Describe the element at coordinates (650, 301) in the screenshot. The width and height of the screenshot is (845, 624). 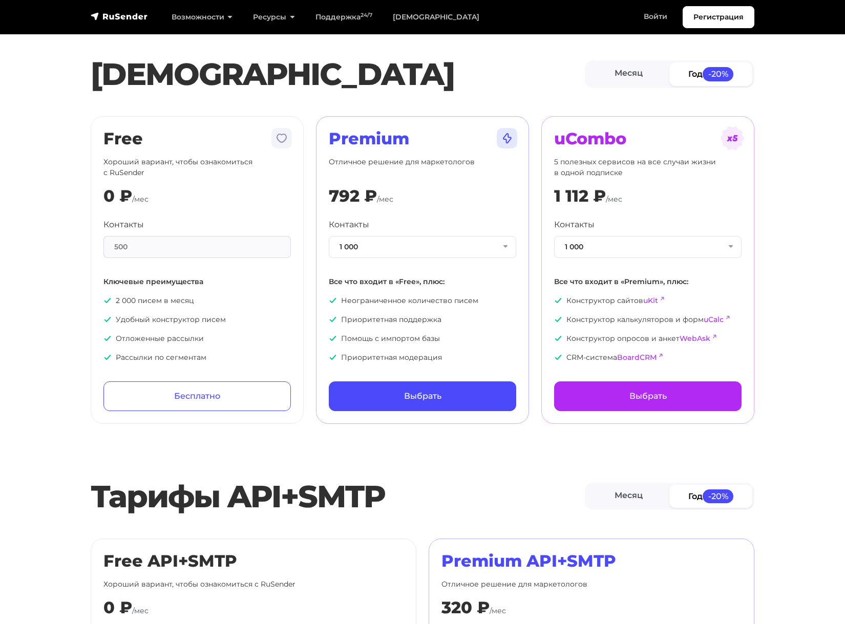
I see `a: uKit` at that location.